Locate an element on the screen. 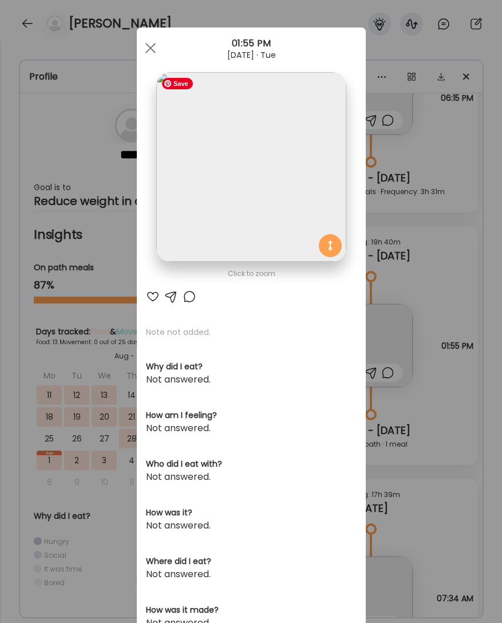  h3: How am I feeling? is located at coordinates (251, 415).